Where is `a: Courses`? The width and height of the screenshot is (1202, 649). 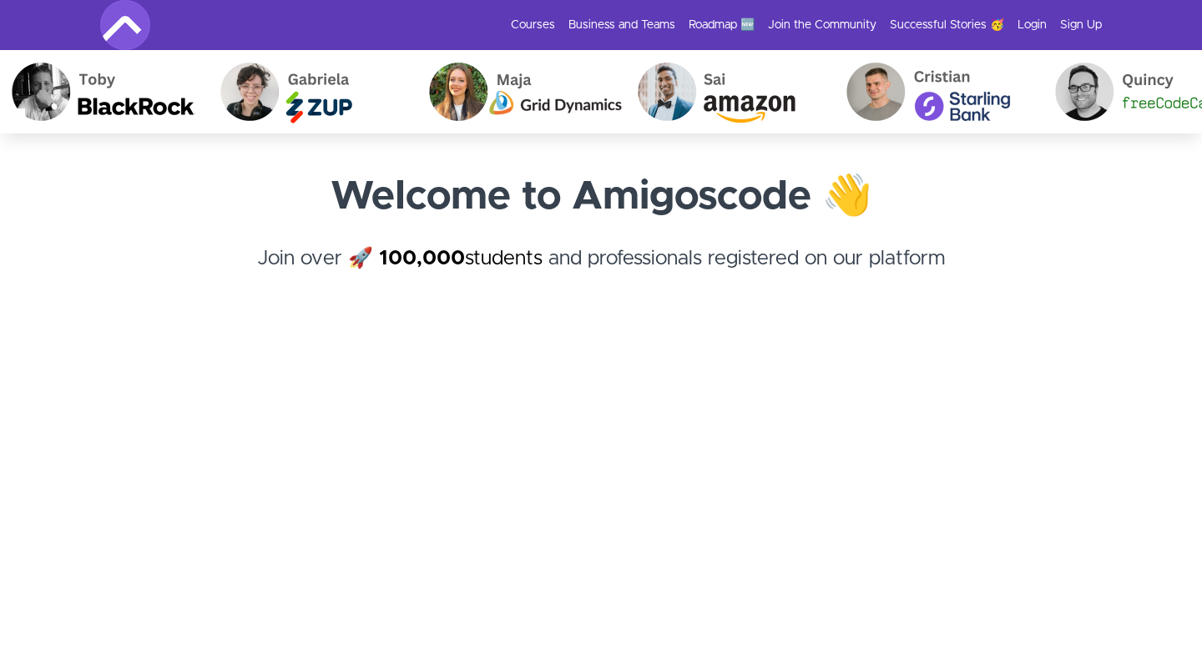
a: Courses is located at coordinates (532, 25).